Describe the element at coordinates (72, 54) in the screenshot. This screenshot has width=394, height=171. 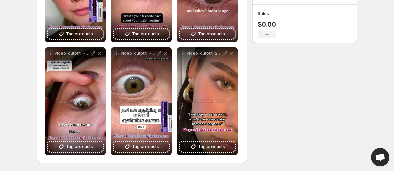
I see `p: video-output-71995100-4D3C-4FAB-A862-AB3FE91C4D07` at that location.